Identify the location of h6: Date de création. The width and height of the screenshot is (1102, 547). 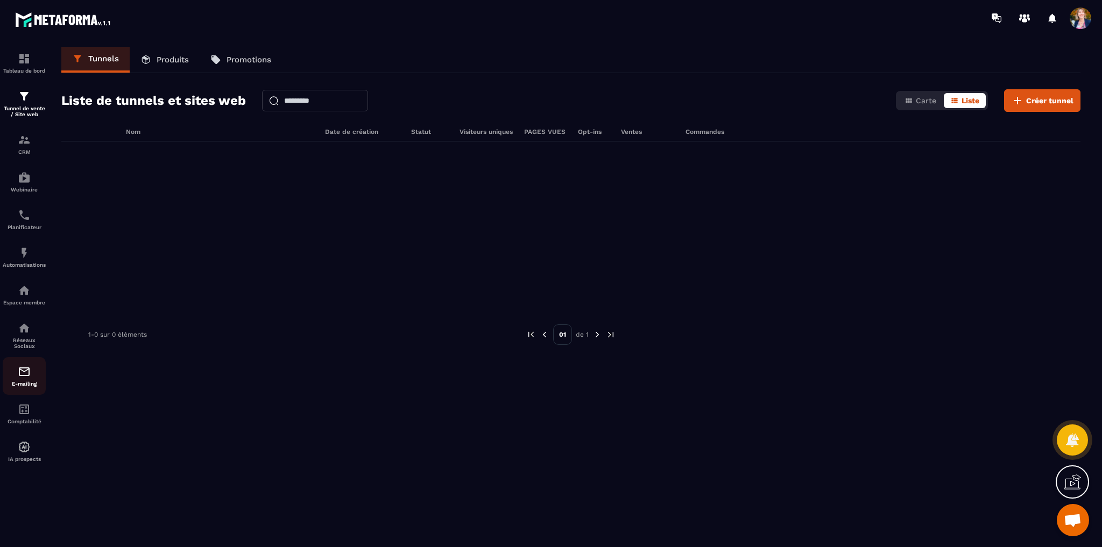
(363, 132).